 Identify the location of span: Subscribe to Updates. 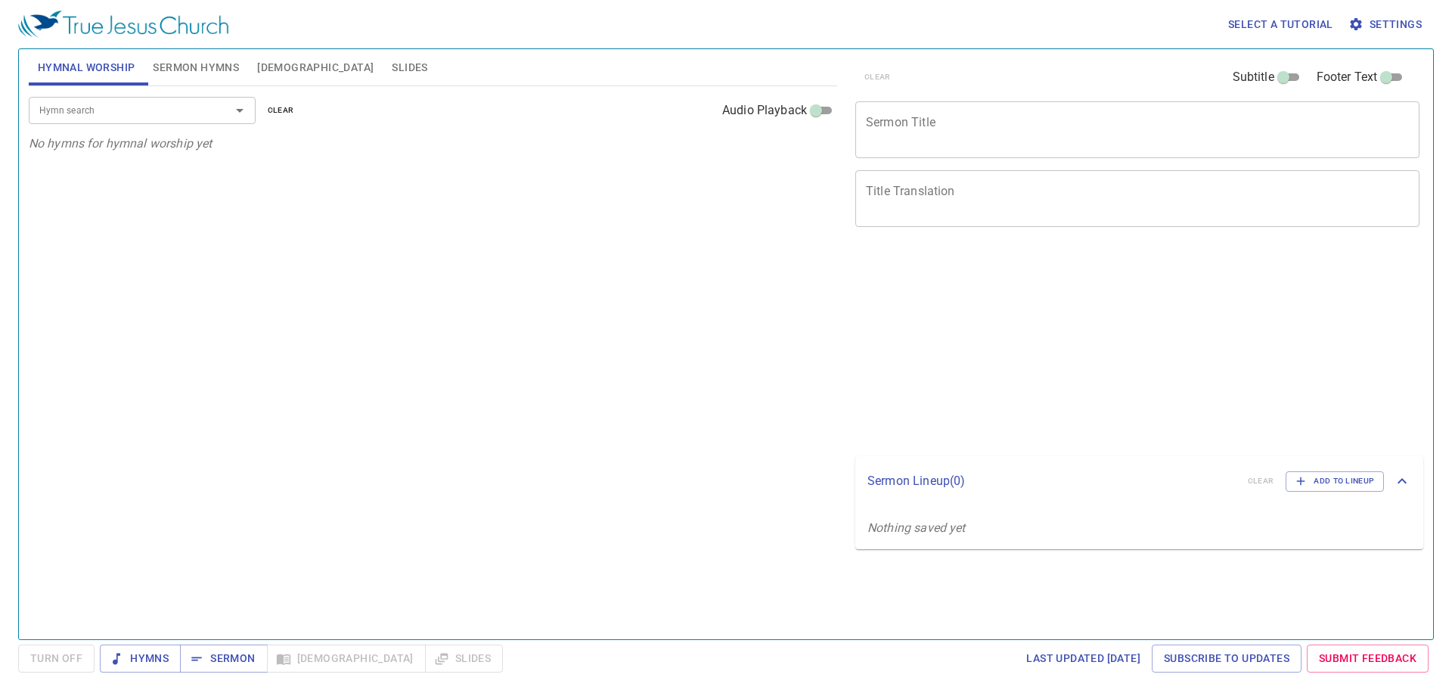
(1227, 658).